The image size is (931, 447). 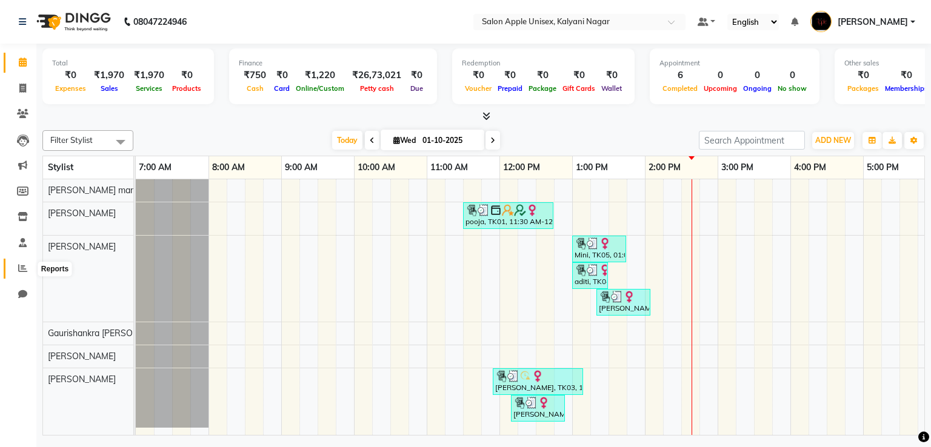 I want to click on a: 4:00 PM, so click(x=810, y=167).